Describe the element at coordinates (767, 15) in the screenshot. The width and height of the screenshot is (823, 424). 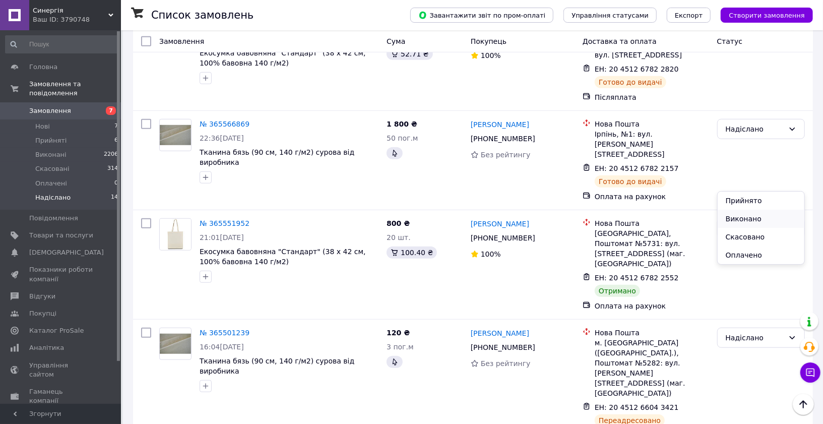
I see `span: Створити замовлення` at that location.